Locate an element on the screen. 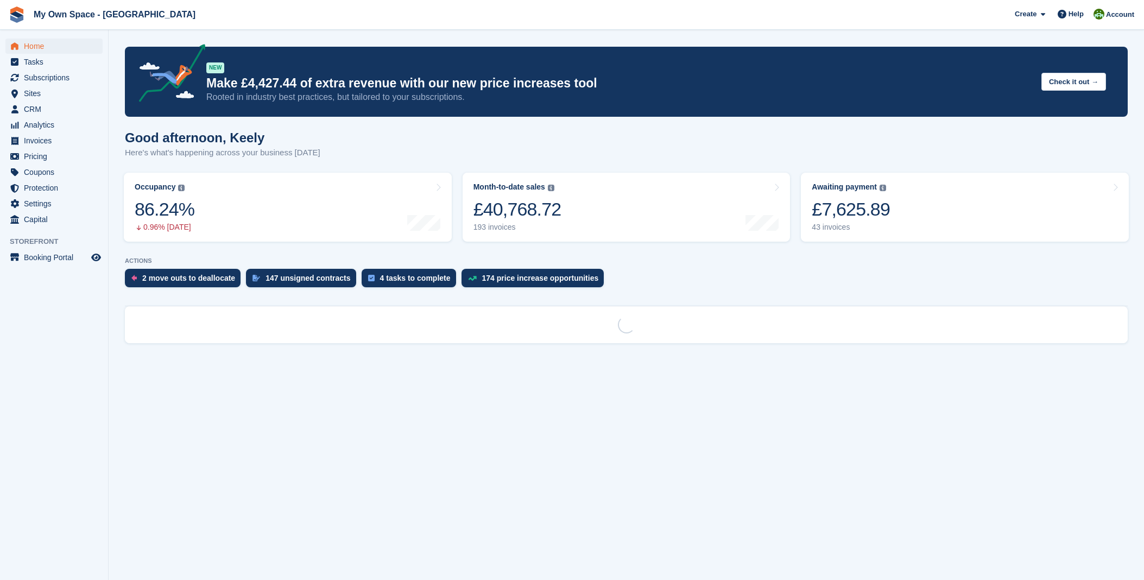  a: Preview store is located at coordinates (96, 257).